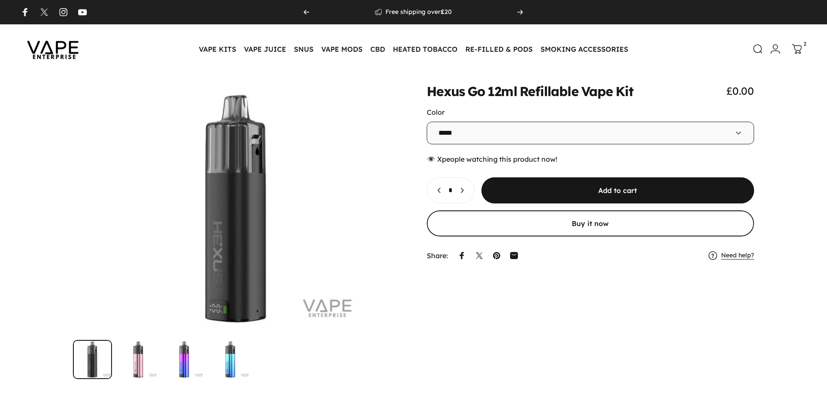  I want to click on summary: CBD, so click(378, 49).